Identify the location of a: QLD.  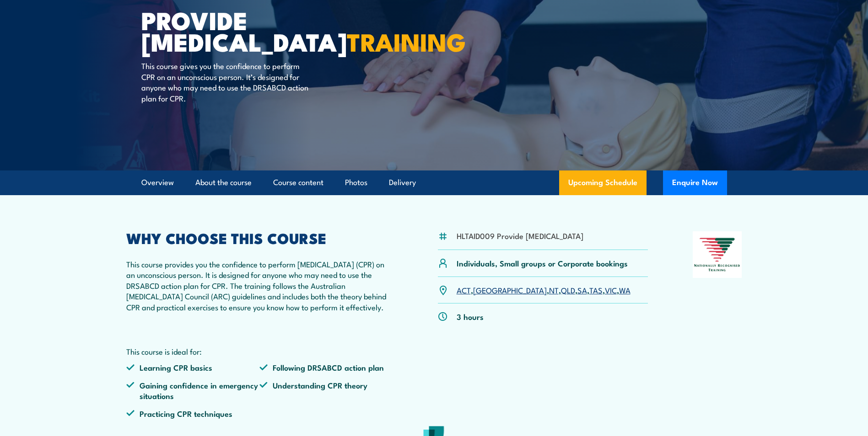
(568, 290).